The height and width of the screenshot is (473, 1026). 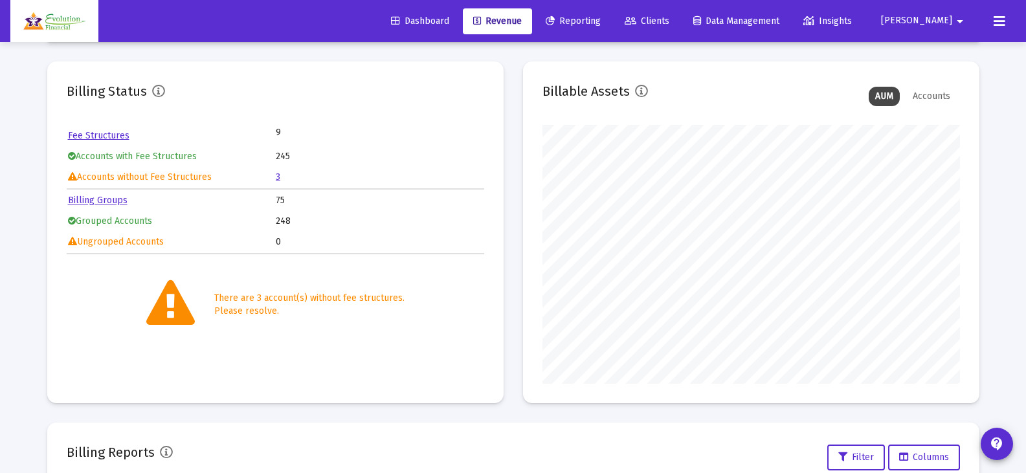 I want to click on h2: Billing Status, so click(x=107, y=91).